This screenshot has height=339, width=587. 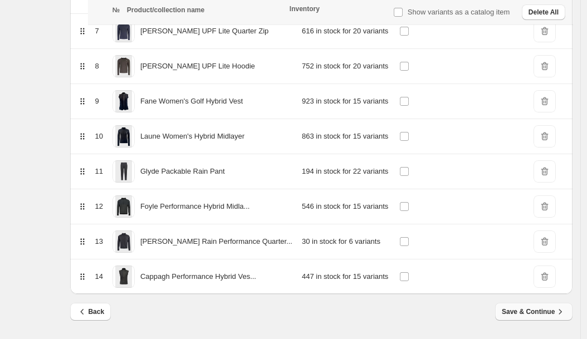 I want to click on button: Delete All, so click(x=544, y=12).